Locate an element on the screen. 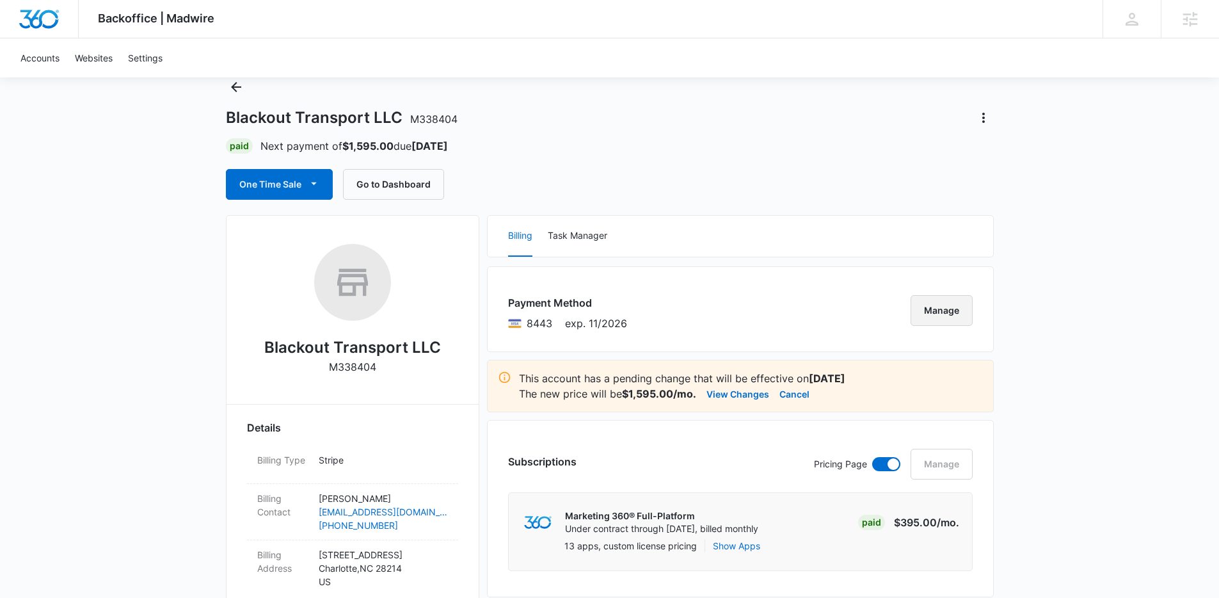 The image size is (1219, 598). strong: $1,595.00/mo. is located at coordinates (659, 394).